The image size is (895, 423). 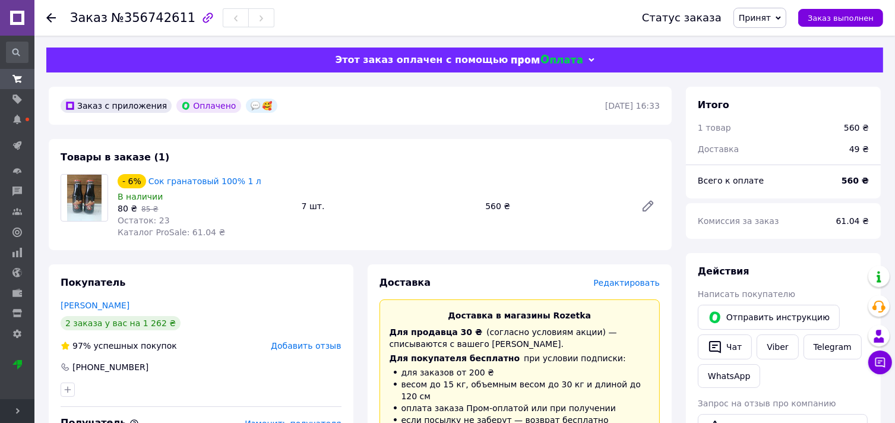 What do you see at coordinates (150, 209) in the screenshot?
I see `span: 85 ₴` at bounding box center [150, 209].